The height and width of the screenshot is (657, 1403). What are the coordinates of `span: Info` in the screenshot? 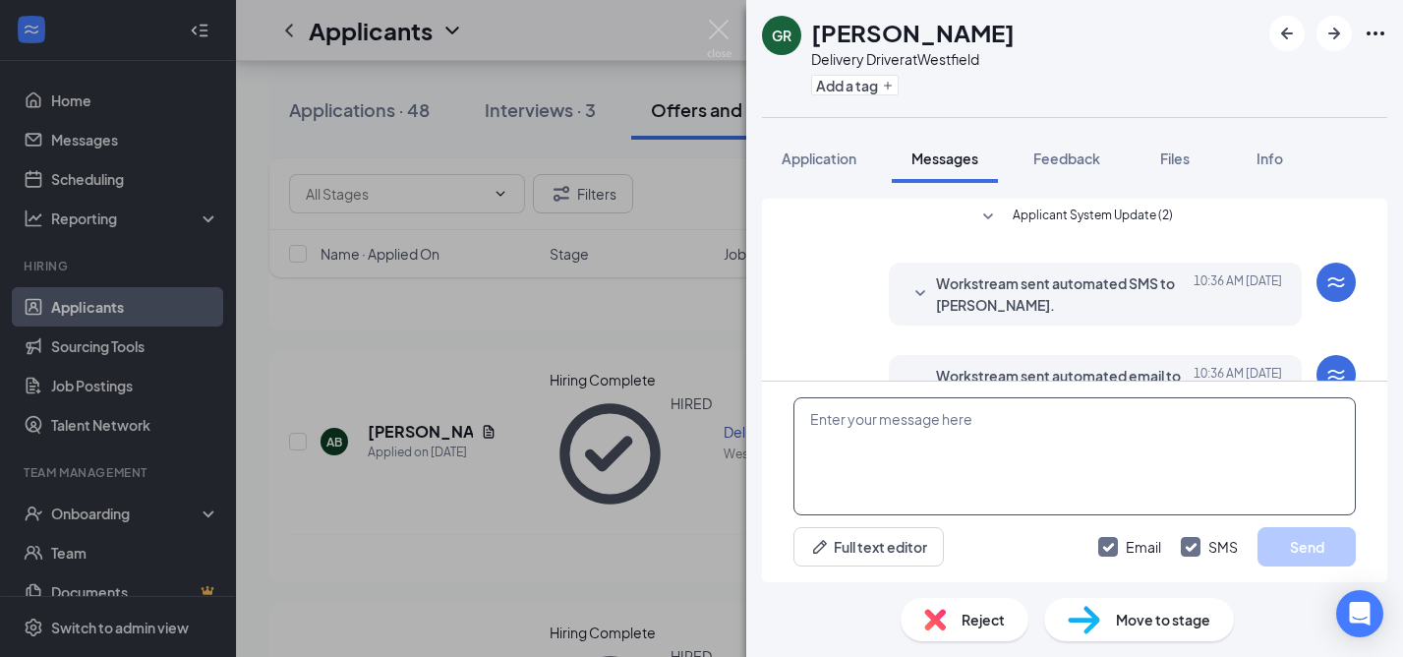 It's located at (1269, 158).